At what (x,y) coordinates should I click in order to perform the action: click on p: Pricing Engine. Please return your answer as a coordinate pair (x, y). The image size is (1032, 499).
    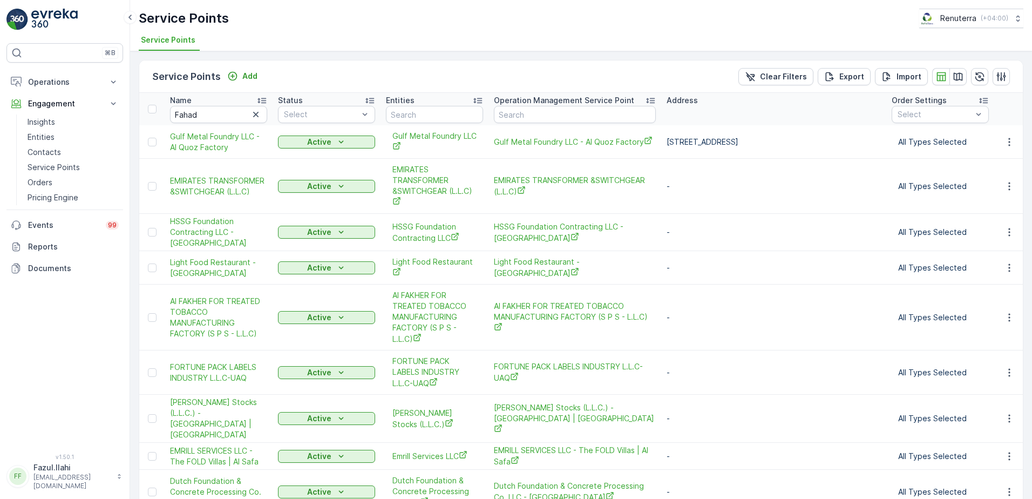
    Looking at the image, I should click on (53, 197).